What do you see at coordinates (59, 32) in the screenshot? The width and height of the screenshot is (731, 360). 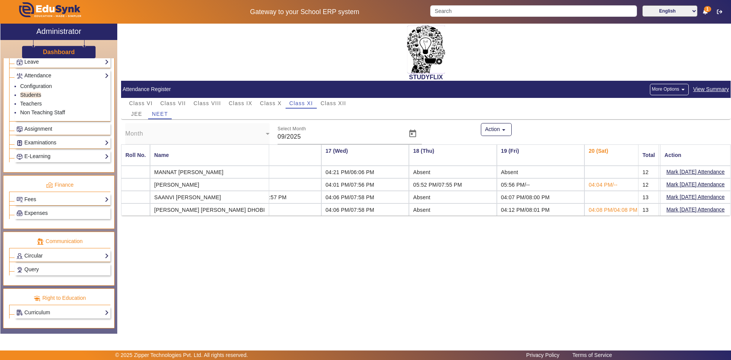 I see `a: Administrator` at bounding box center [59, 32].